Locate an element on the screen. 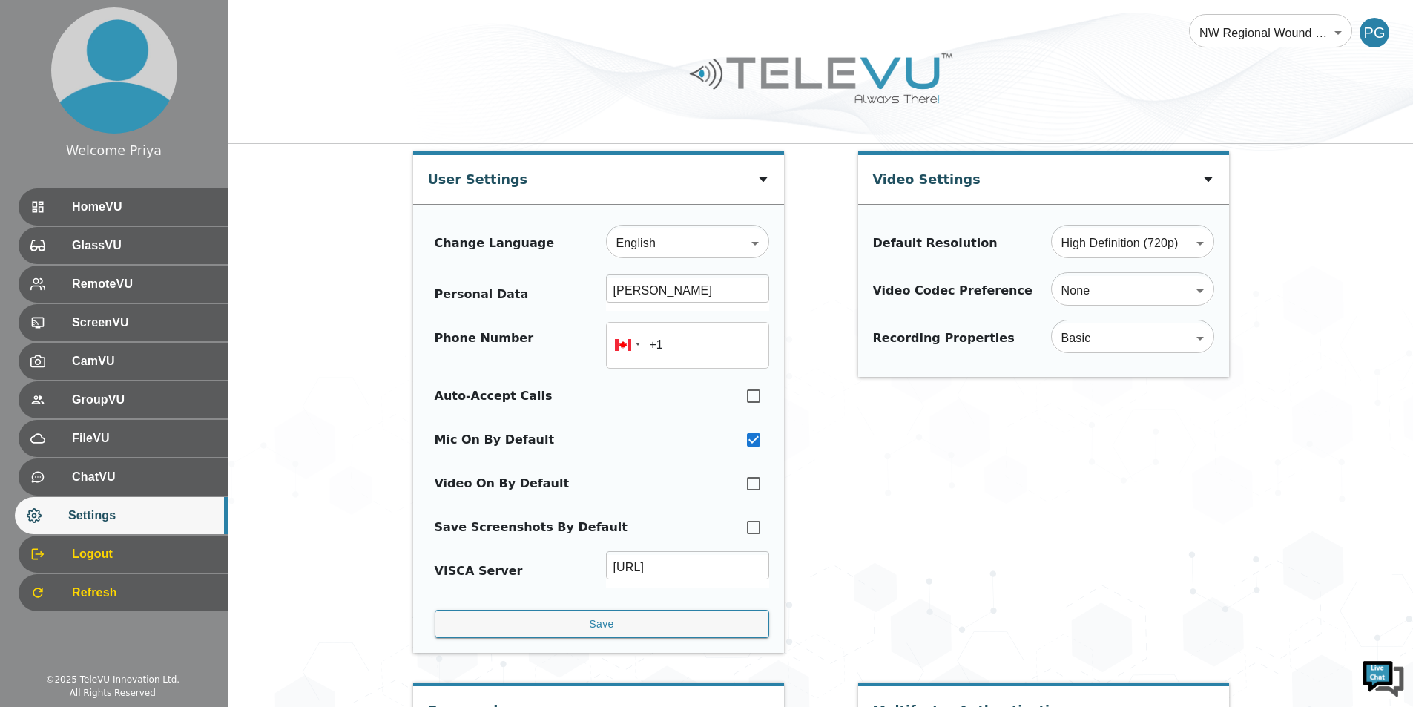 The image size is (1413, 707). div: PG is located at coordinates (1374, 33).